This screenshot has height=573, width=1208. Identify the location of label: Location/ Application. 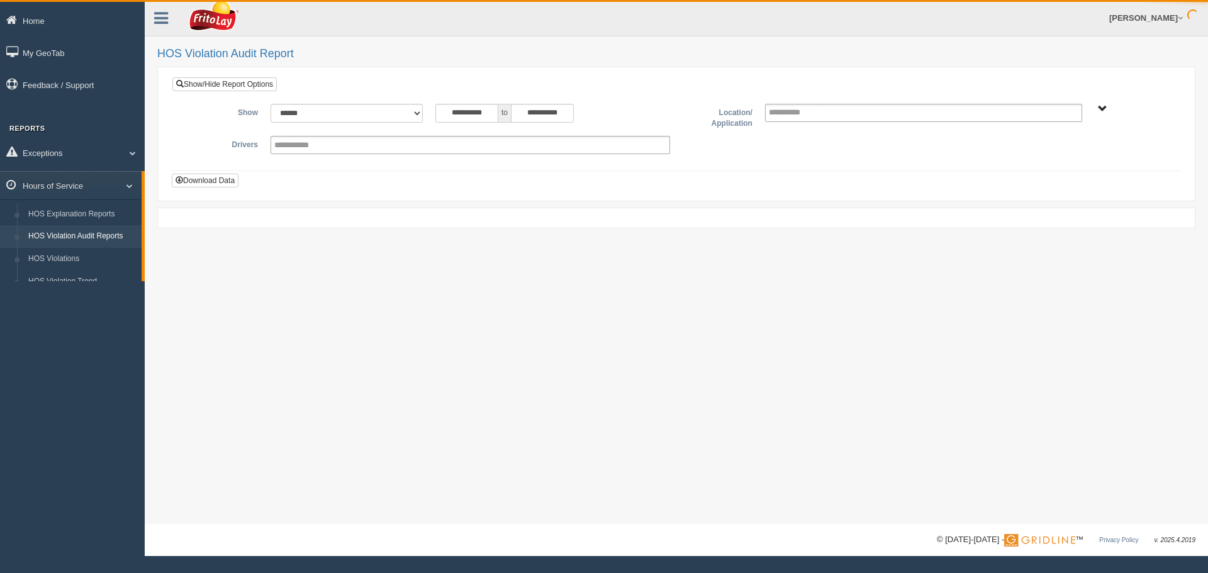
(717, 116).